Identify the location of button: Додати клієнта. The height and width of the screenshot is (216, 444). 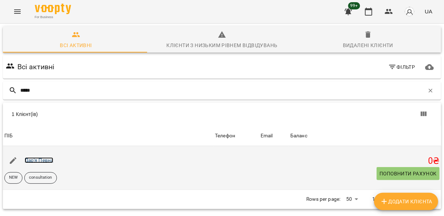
(406, 202).